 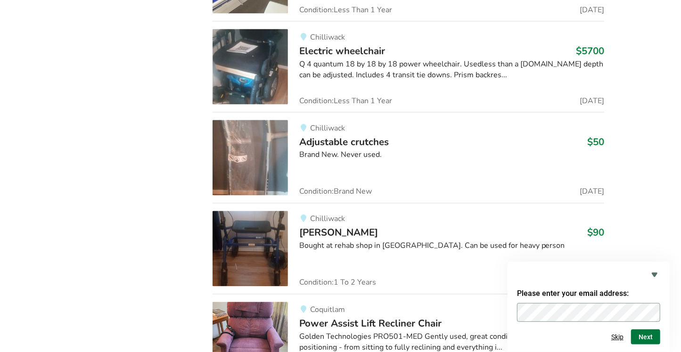 I want to click on a: mobility-electric wheelchair ChilliwackElectric wheelchair$5700Q 4 quantum 18 by 18 by 18 power w..., so click(x=408, y=66).